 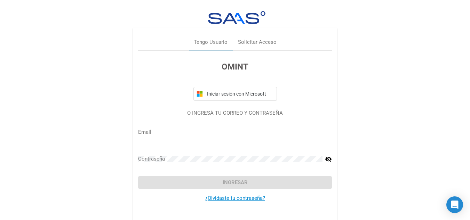 What do you see at coordinates (235, 94) in the screenshot?
I see `button: Iniciar sesión con Microsoft` at bounding box center [235, 94].